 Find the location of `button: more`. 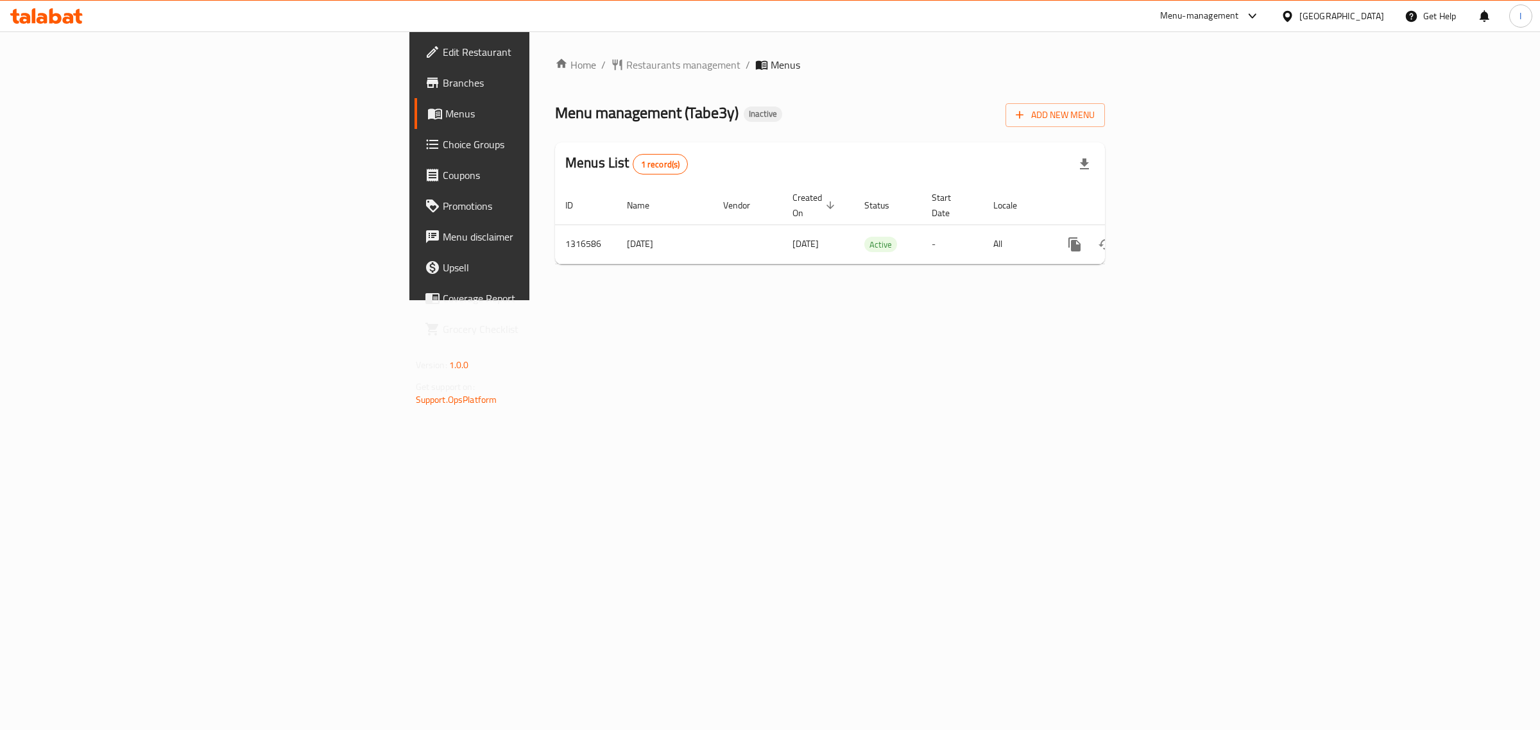

button: more is located at coordinates (1075, 244).